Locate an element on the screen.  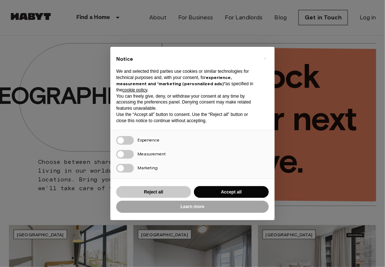
p: Use the “Accept all” button to consent. Use the “Reject all” button or close this notice to conti... is located at coordinates (186, 118).